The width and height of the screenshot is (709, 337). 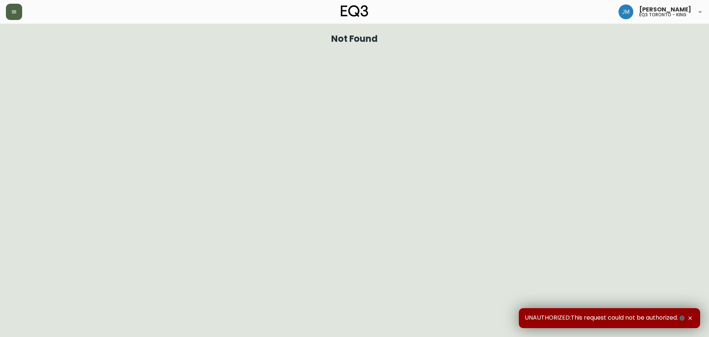 I want to click on img: b88646003a19a9f750de19192e969c24, so click(x=626, y=12).